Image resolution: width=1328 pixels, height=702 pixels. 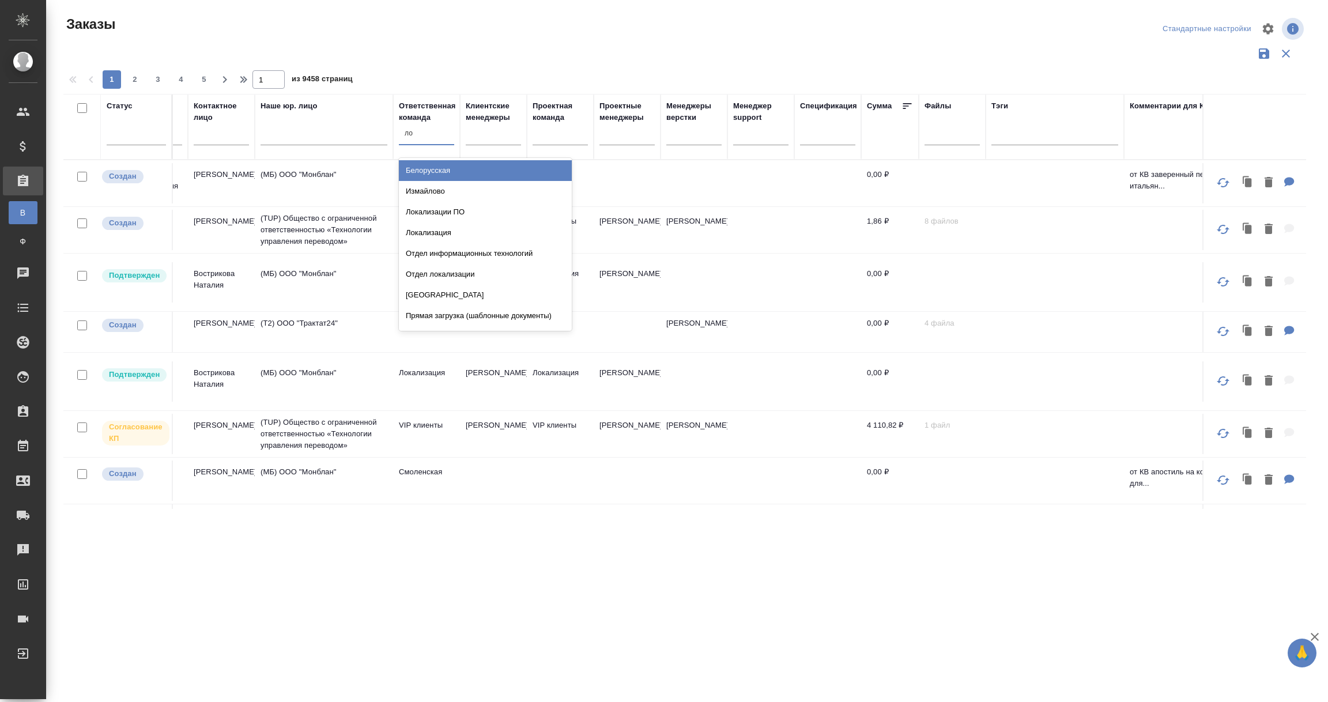 I want to click on p: от КВ заверенный перевод прав итальян..., so click(x=1193, y=180).